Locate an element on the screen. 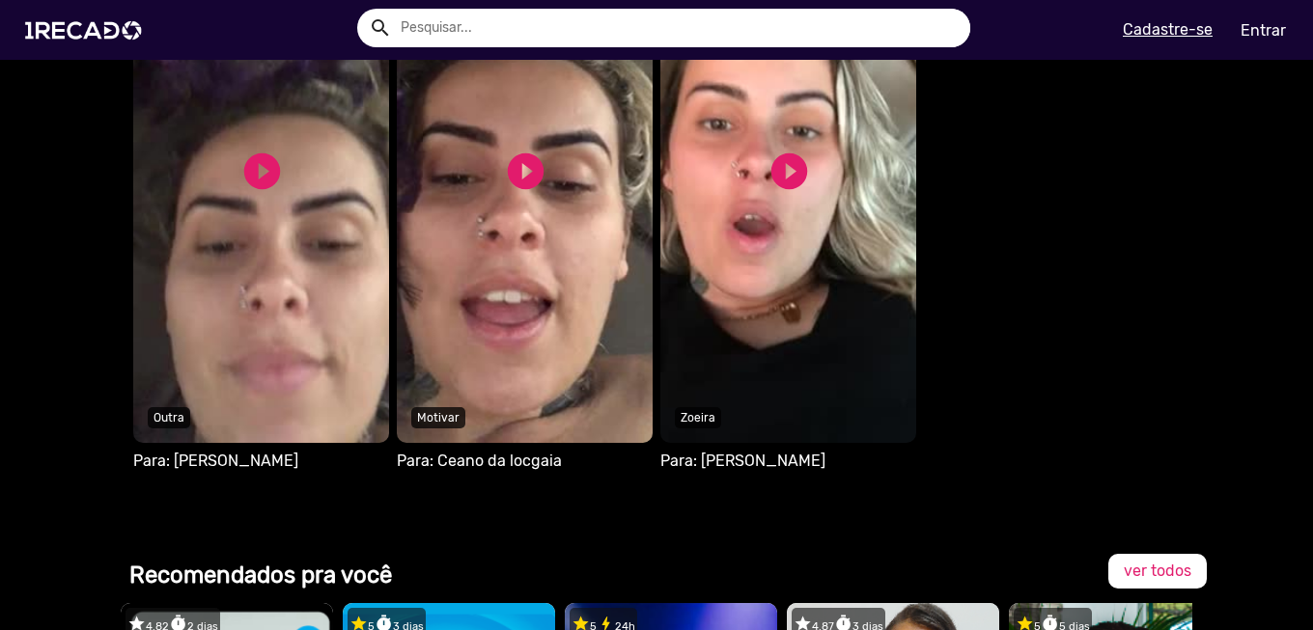 The image size is (1313, 630). b: Recomendados pra você is located at coordinates (261, 575).